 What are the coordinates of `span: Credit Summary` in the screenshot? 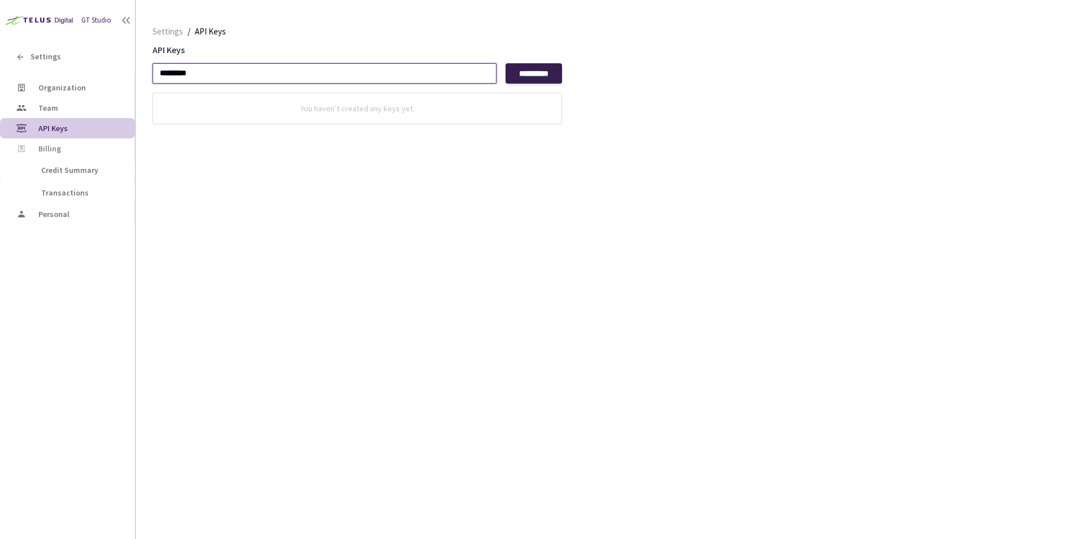 It's located at (69, 170).